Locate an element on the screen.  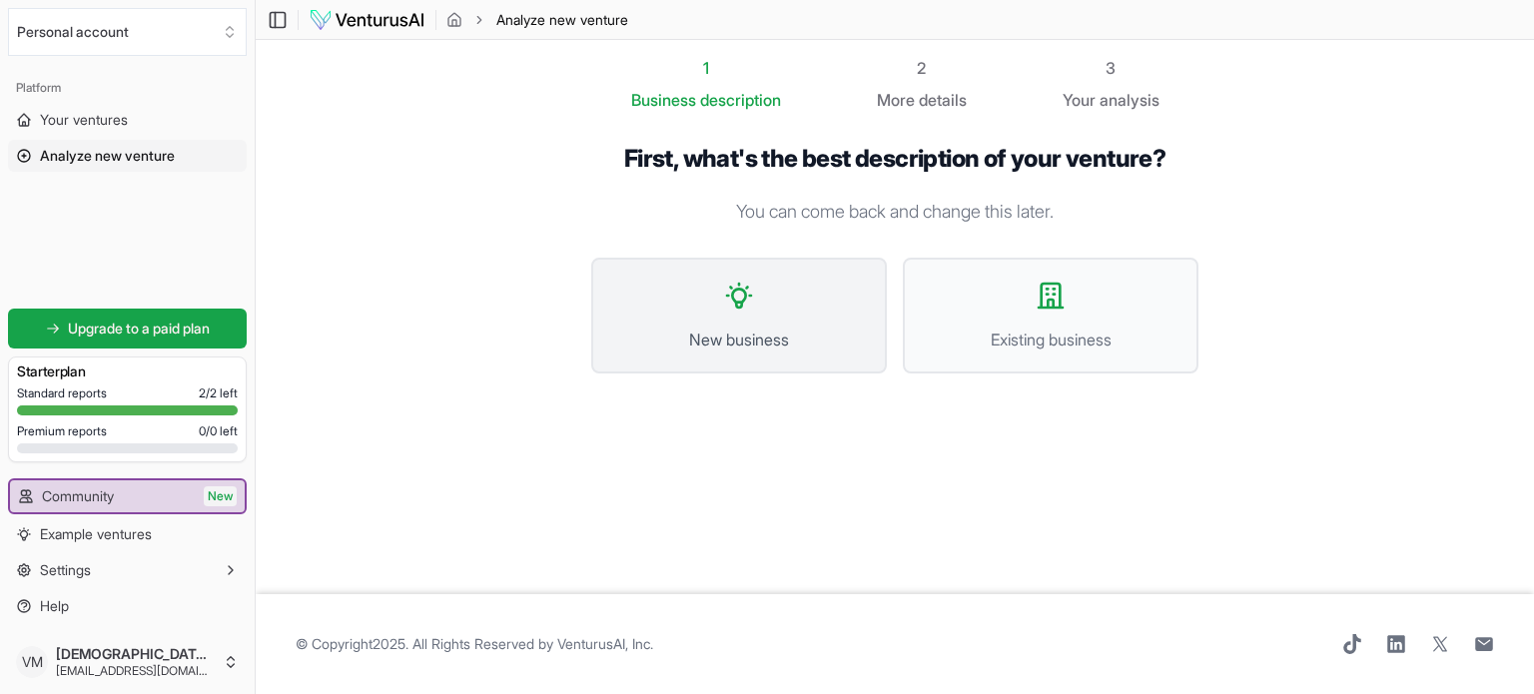
div: 1 is located at coordinates (706, 68).